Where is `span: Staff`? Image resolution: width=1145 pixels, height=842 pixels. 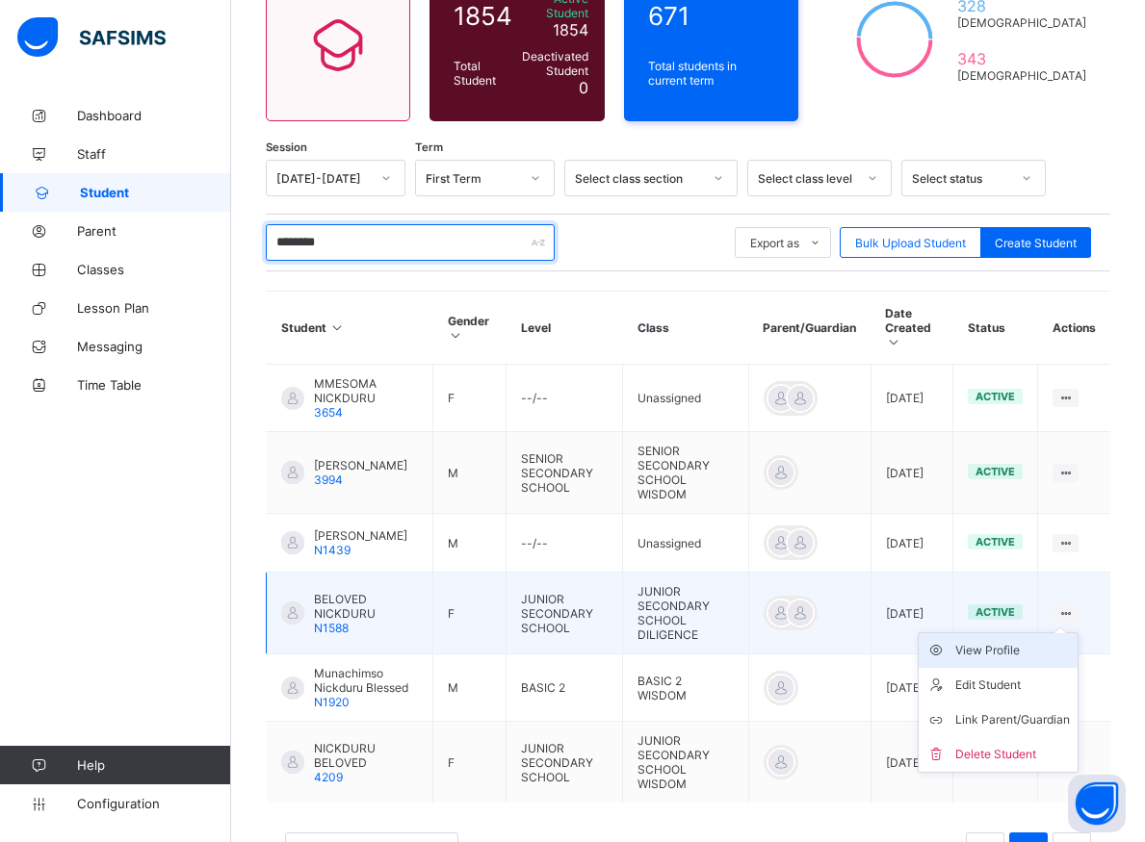 span: Staff is located at coordinates (154, 154).